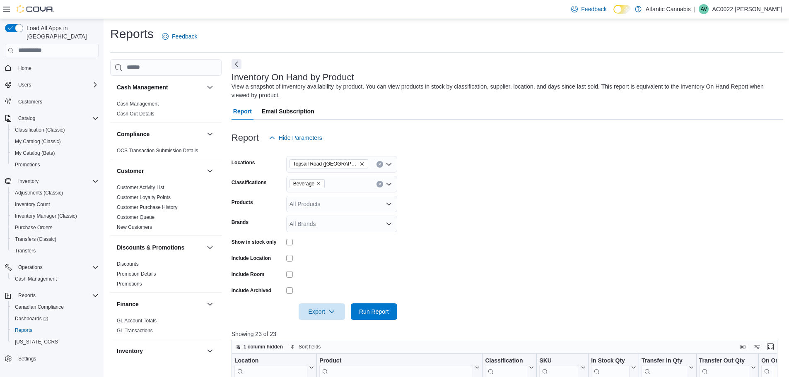 This screenshot has width=789, height=377. What do you see at coordinates (389, 164) in the screenshot?
I see `button: Open list of options` at bounding box center [389, 164].